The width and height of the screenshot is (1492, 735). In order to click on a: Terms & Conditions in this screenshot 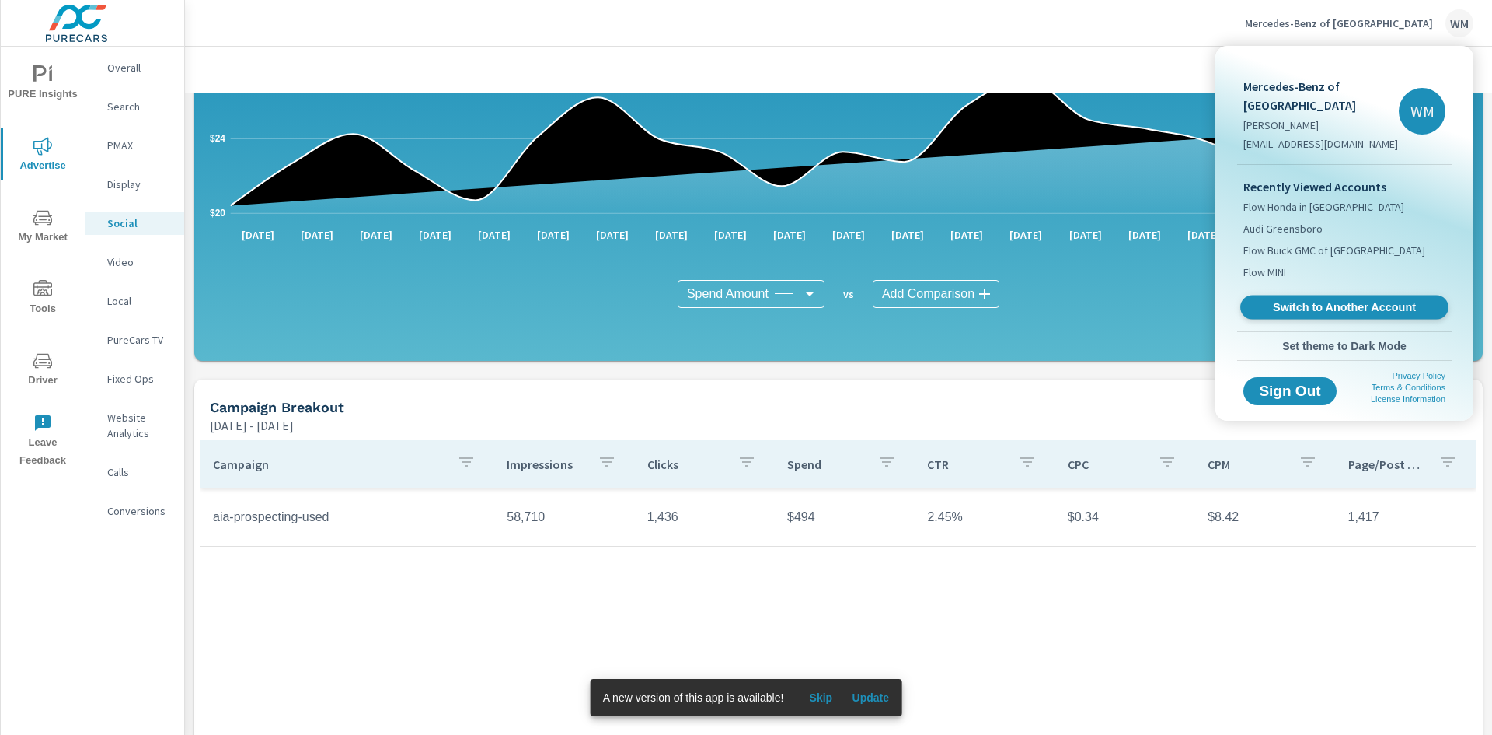, I will do `click(1408, 387)`.